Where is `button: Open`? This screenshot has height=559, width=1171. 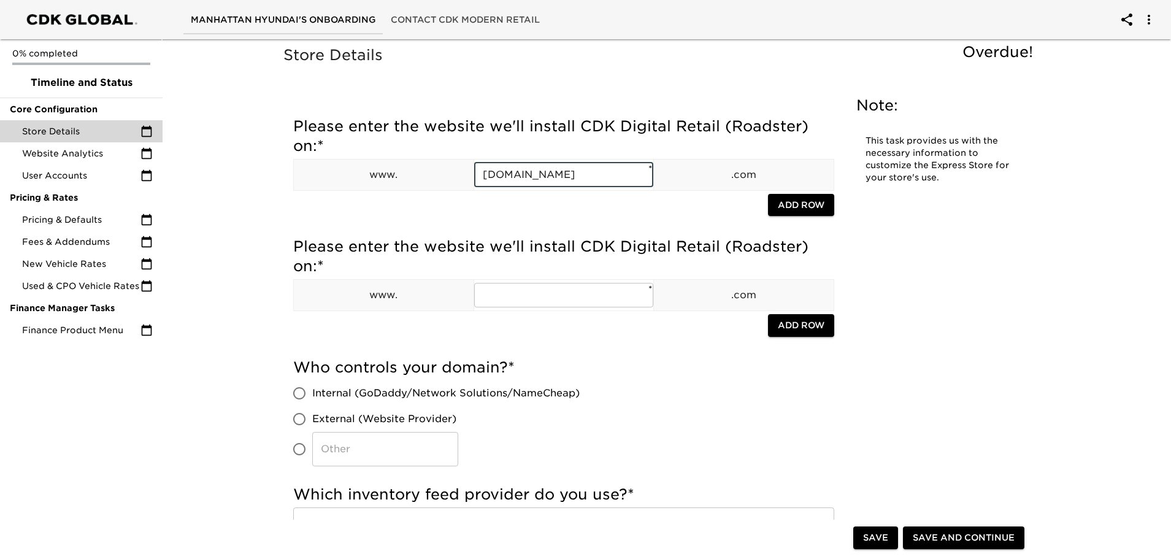 button: Open is located at coordinates (822, 525).